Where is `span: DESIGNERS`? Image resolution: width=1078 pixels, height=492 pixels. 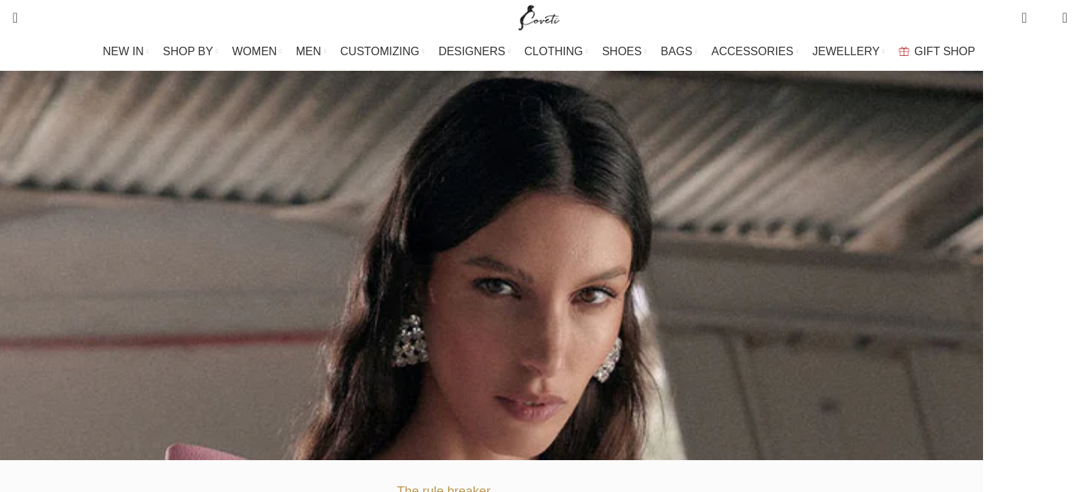 span: DESIGNERS is located at coordinates (472, 51).